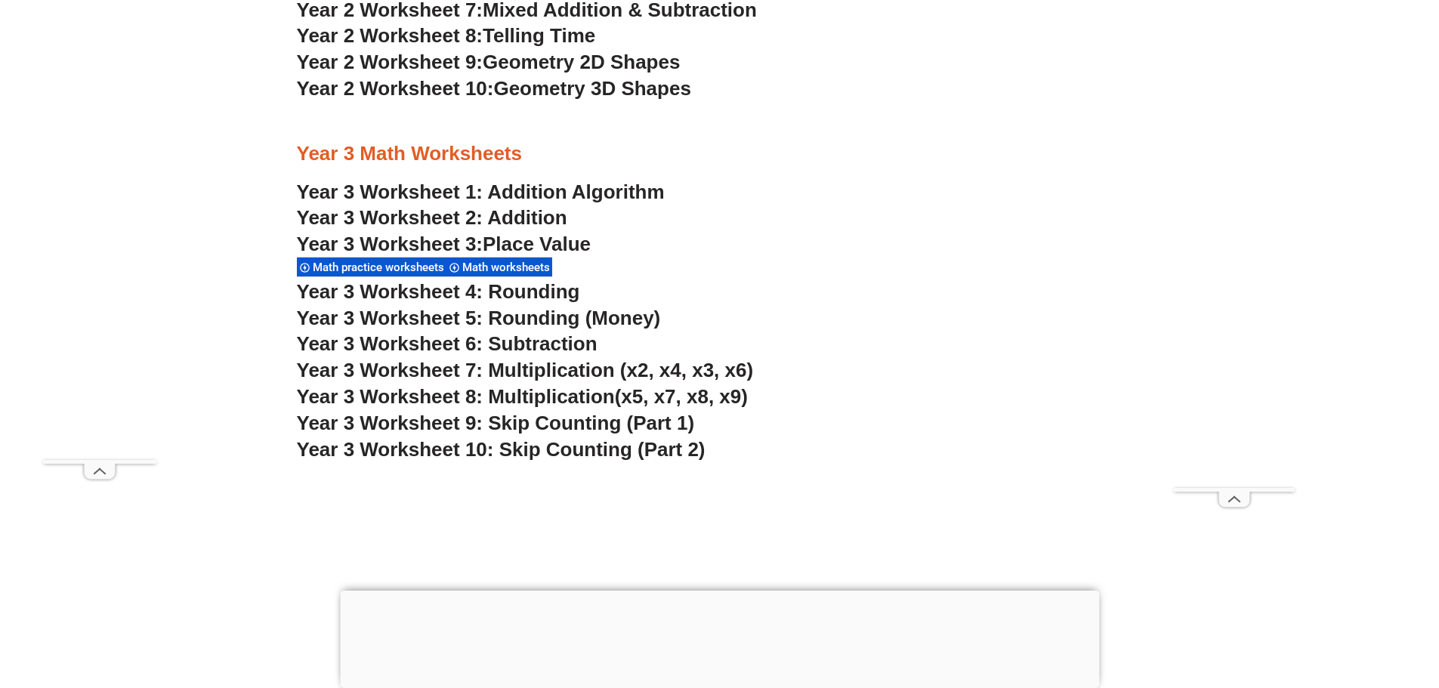 This screenshot has height=688, width=1439. Describe the element at coordinates (508, 267) in the screenshot. I see `span: Math worksheets` at that location.